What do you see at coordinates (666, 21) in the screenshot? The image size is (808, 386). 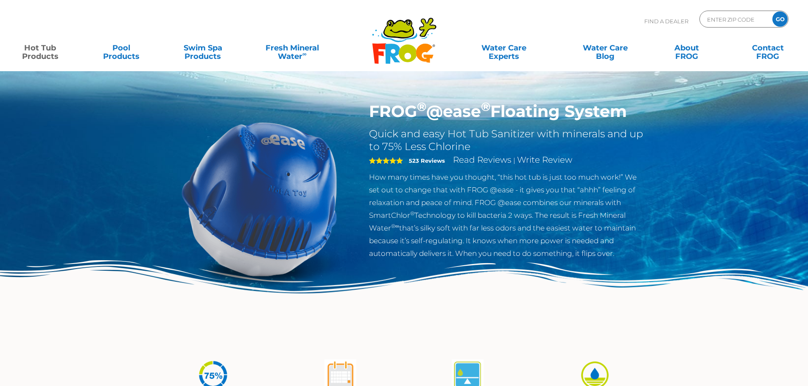 I see `p: Find A Dealer` at bounding box center [666, 21].